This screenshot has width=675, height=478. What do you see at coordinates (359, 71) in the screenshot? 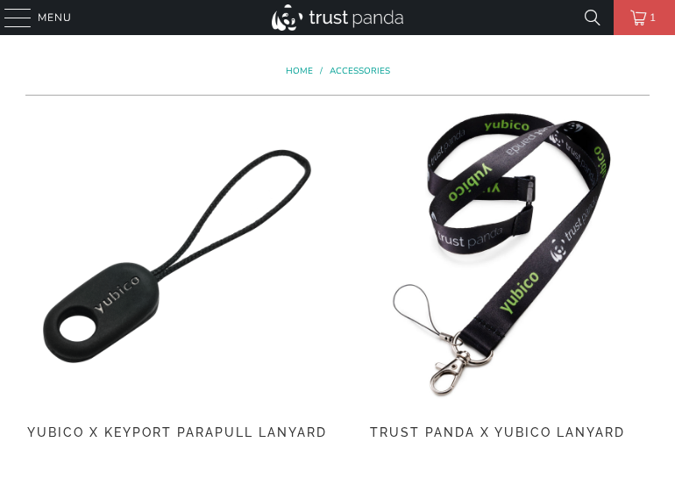
I see `a: Accessories` at bounding box center [359, 71].